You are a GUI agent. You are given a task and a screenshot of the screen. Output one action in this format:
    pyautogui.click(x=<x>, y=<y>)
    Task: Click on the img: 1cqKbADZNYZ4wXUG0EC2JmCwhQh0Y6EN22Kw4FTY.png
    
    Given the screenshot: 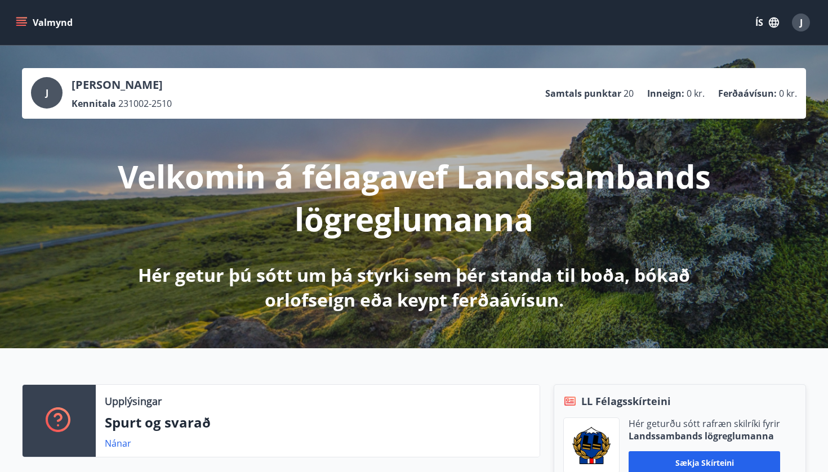 What is the action you would take?
    pyautogui.click(x=591, y=446)
    